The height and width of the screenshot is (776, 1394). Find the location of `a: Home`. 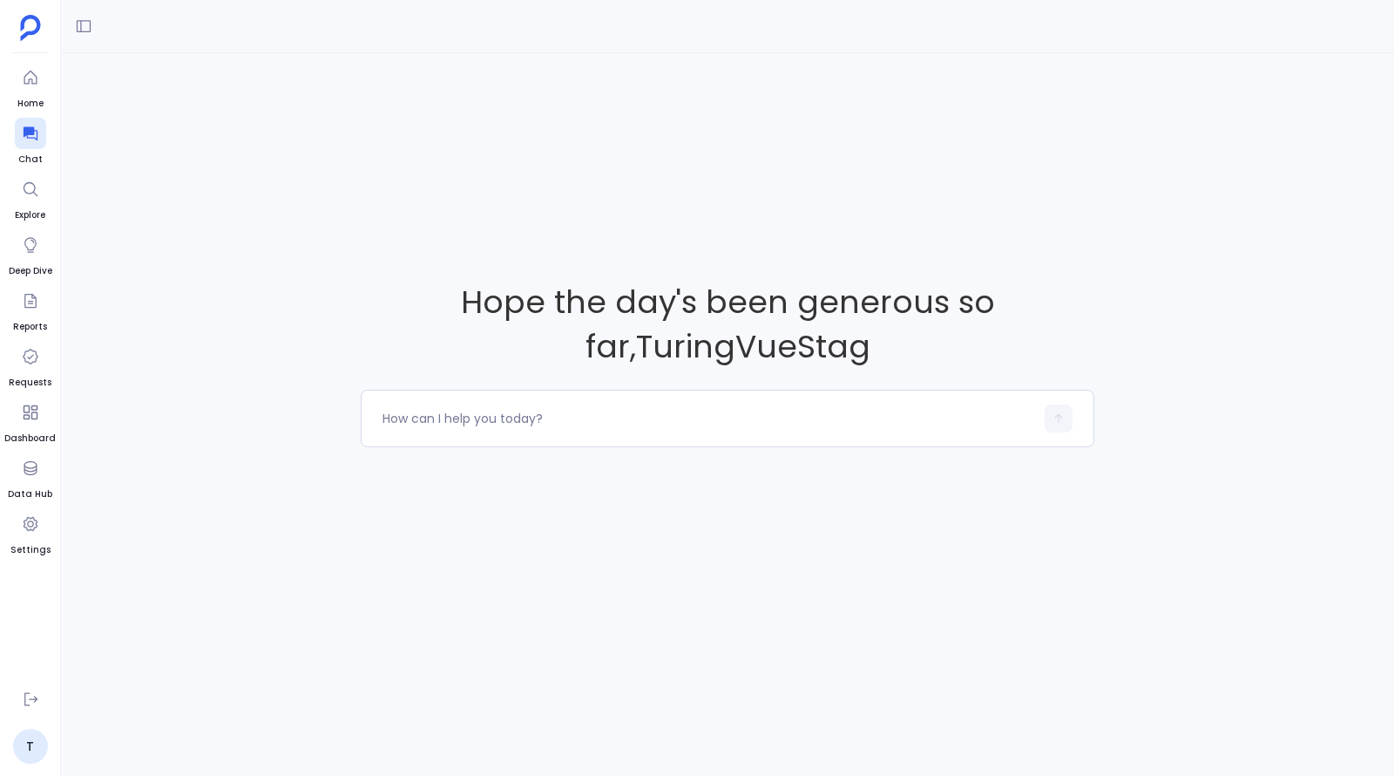

a: Home is located at coordinates (31, 86).